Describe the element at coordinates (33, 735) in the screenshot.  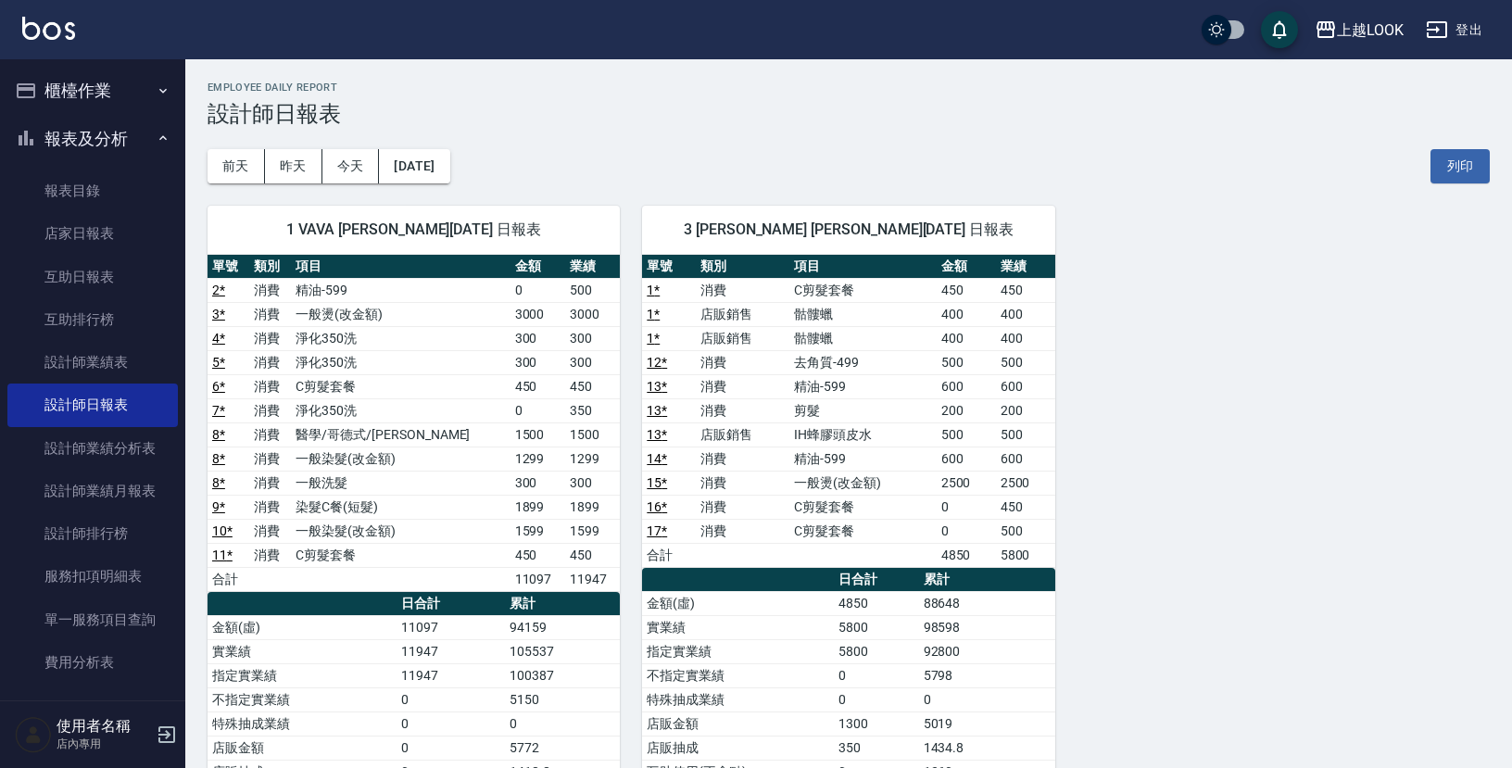
I see `img: Person` at that location.